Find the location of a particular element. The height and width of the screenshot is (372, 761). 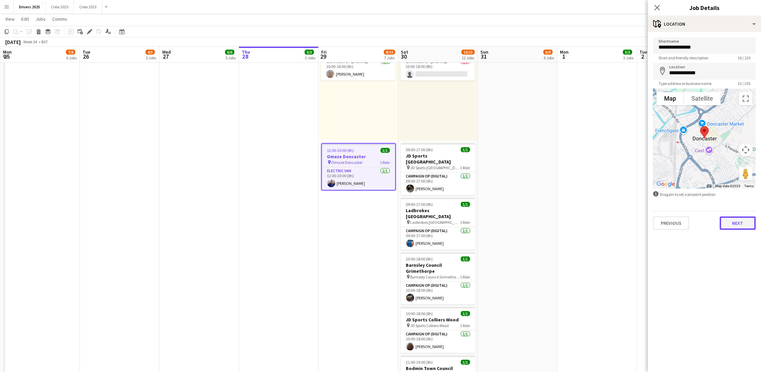

div: BST is located at coordinates (45, 42).